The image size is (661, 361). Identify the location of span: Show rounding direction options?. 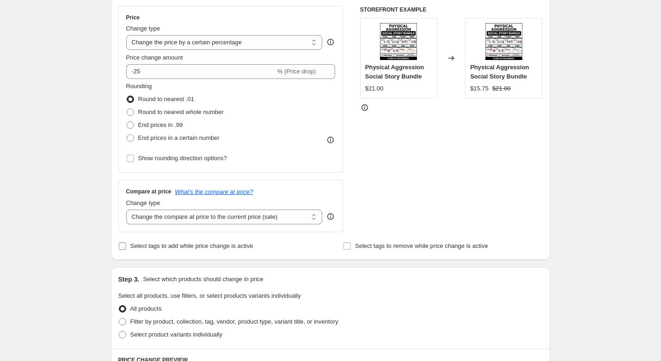
(183, 158).